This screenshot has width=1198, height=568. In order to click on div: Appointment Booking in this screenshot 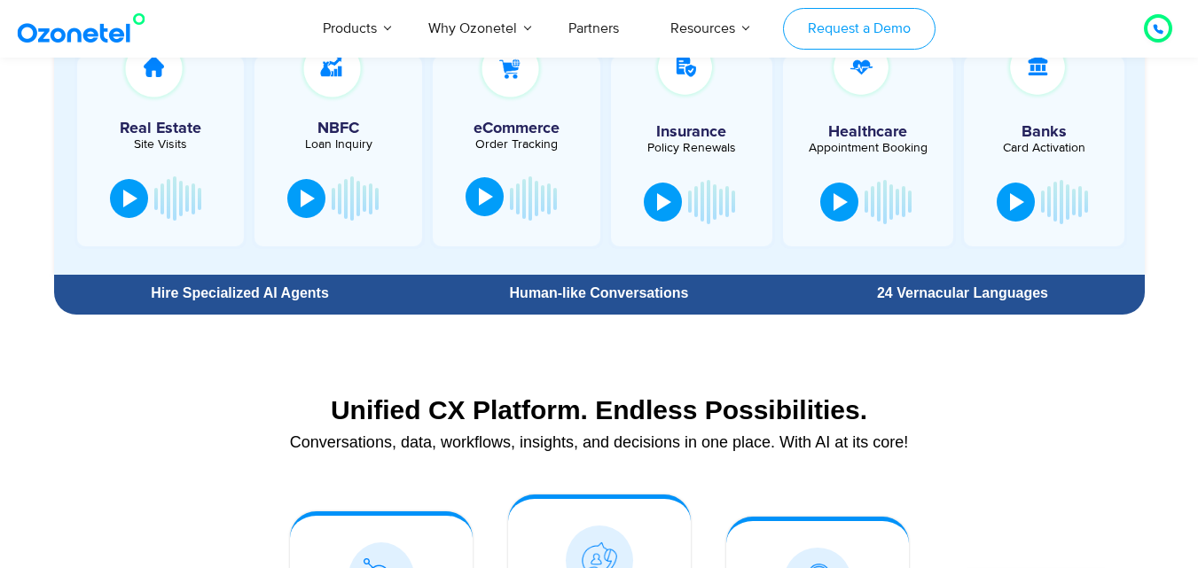, I will do `click(868, 148)`.